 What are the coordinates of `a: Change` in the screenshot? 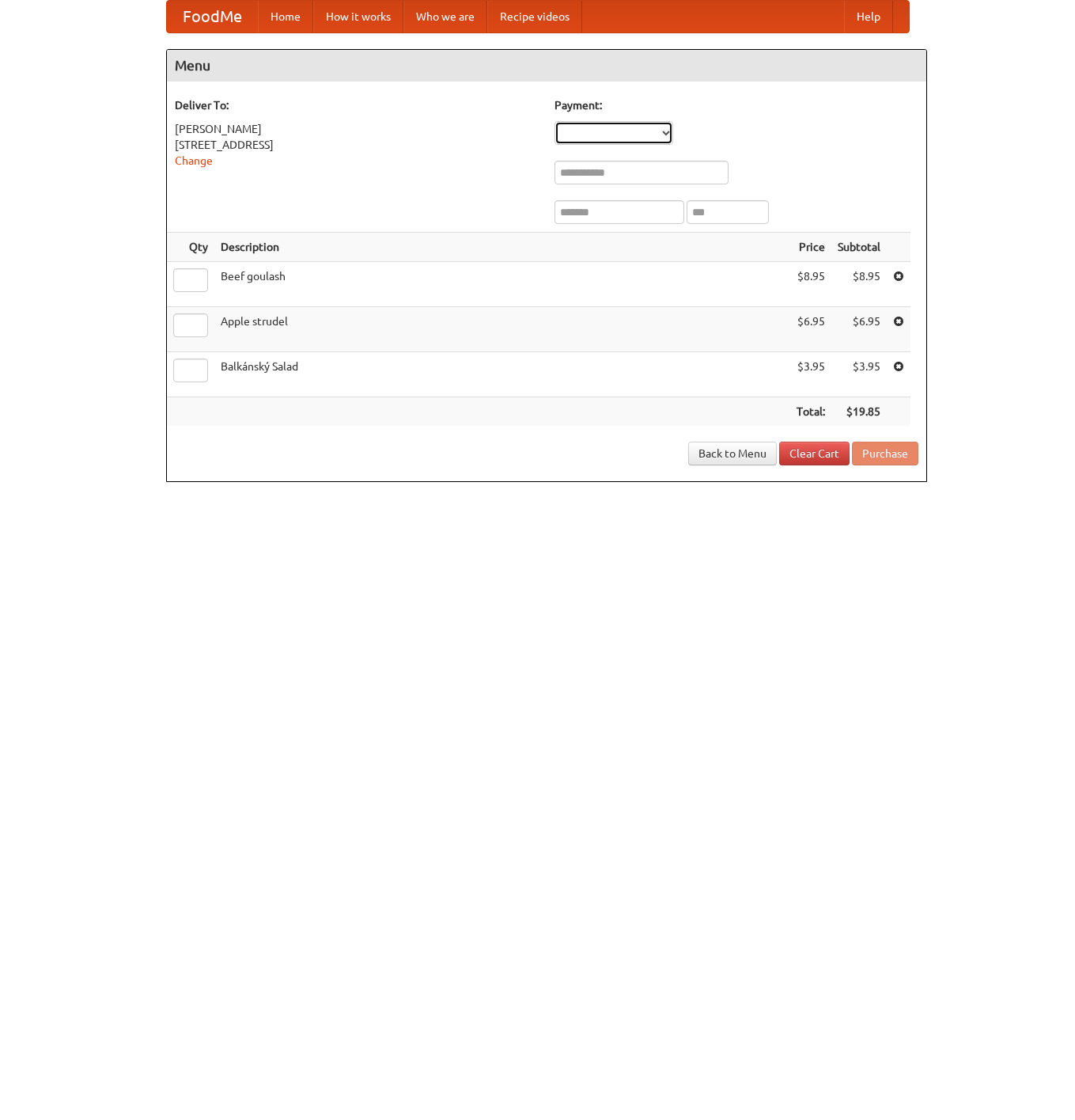 It's located at (193, 161).